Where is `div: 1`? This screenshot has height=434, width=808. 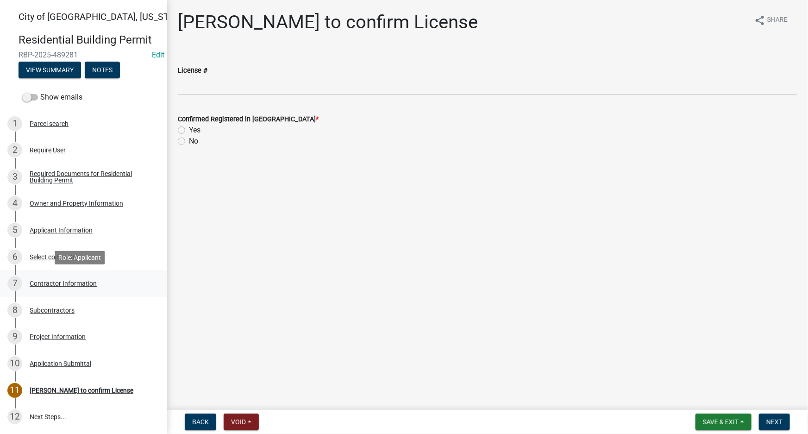
div: 1 is located at coordinates (15, 124).